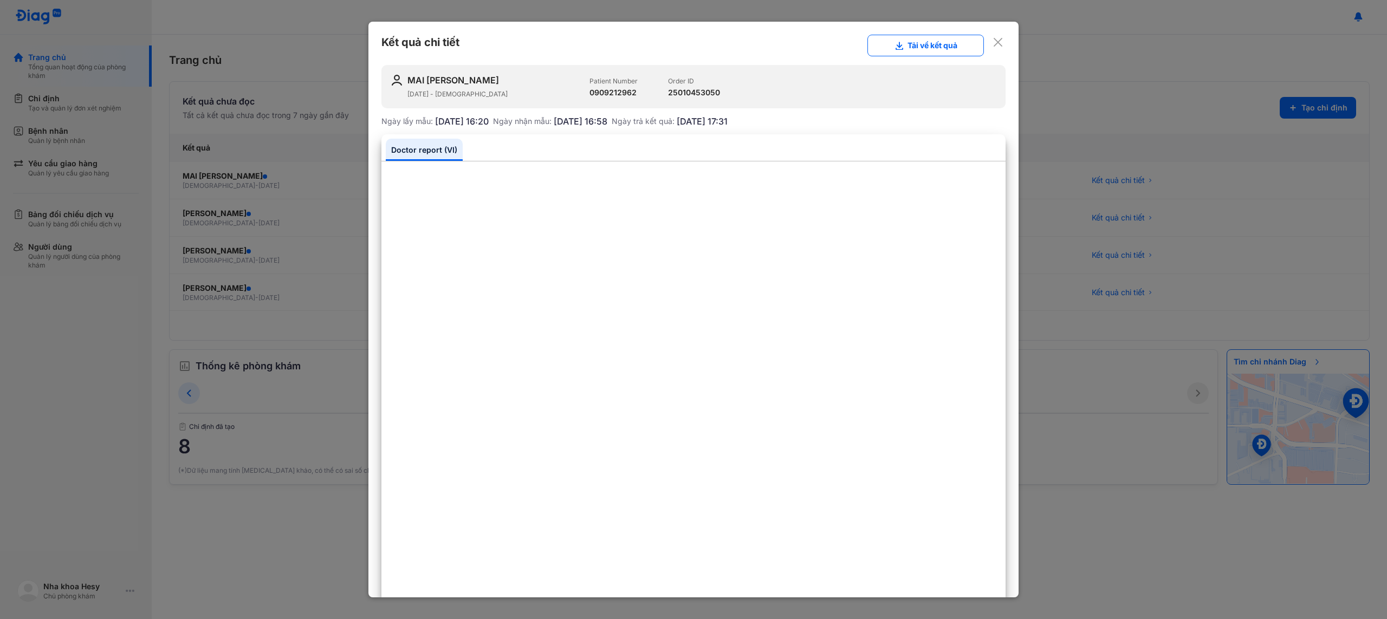 Image resolution: width=1387 pixels, height=619 pixels. Describe the element at coordinates (681, 81) in the screenshot. I see `span: Order ID` at that location.